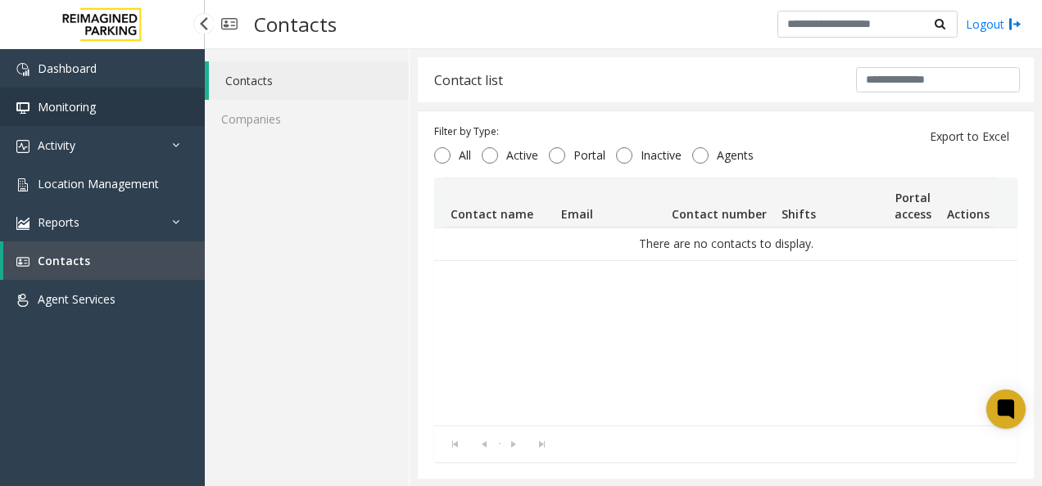 The image size is (1042, 486). I want to click on button: Export to Excel, so click(969, 137).